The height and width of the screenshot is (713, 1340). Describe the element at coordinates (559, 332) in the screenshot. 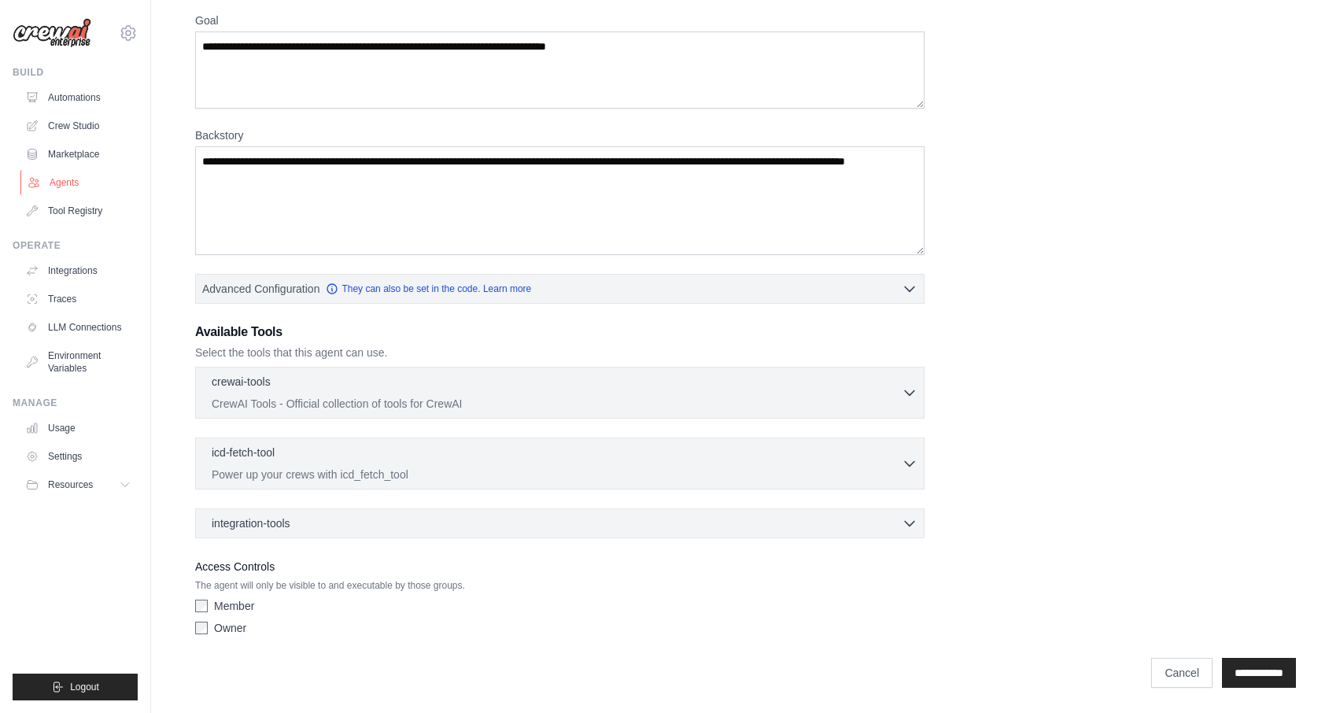

I see `h3: Available Tools` at that location.